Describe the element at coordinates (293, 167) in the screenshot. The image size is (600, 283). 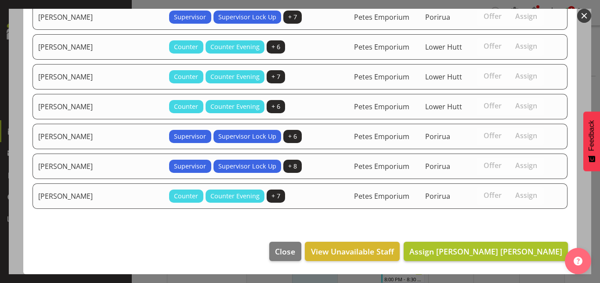
I see `span: + 8` at that location.